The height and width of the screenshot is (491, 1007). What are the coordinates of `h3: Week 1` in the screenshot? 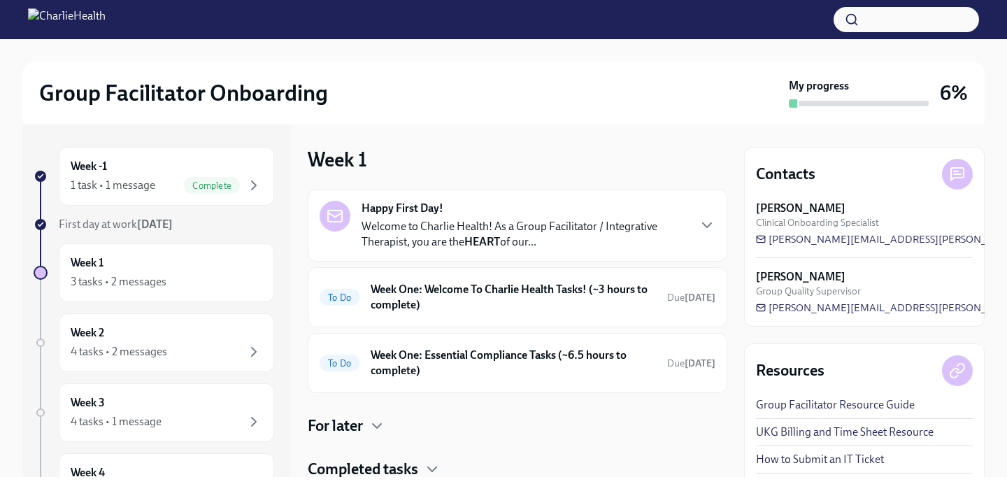 It's located at (337, 159).